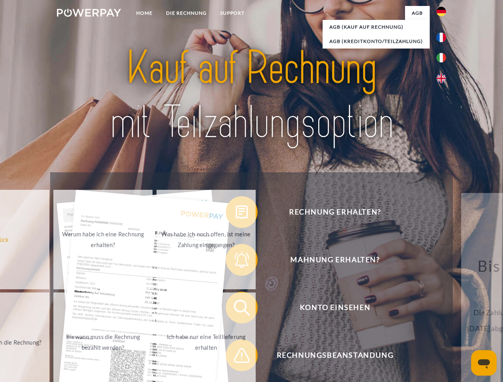 This screenshot has width=503, height=382. I want to click on span: Rechnungsbeanstandung, so click(335, 355).